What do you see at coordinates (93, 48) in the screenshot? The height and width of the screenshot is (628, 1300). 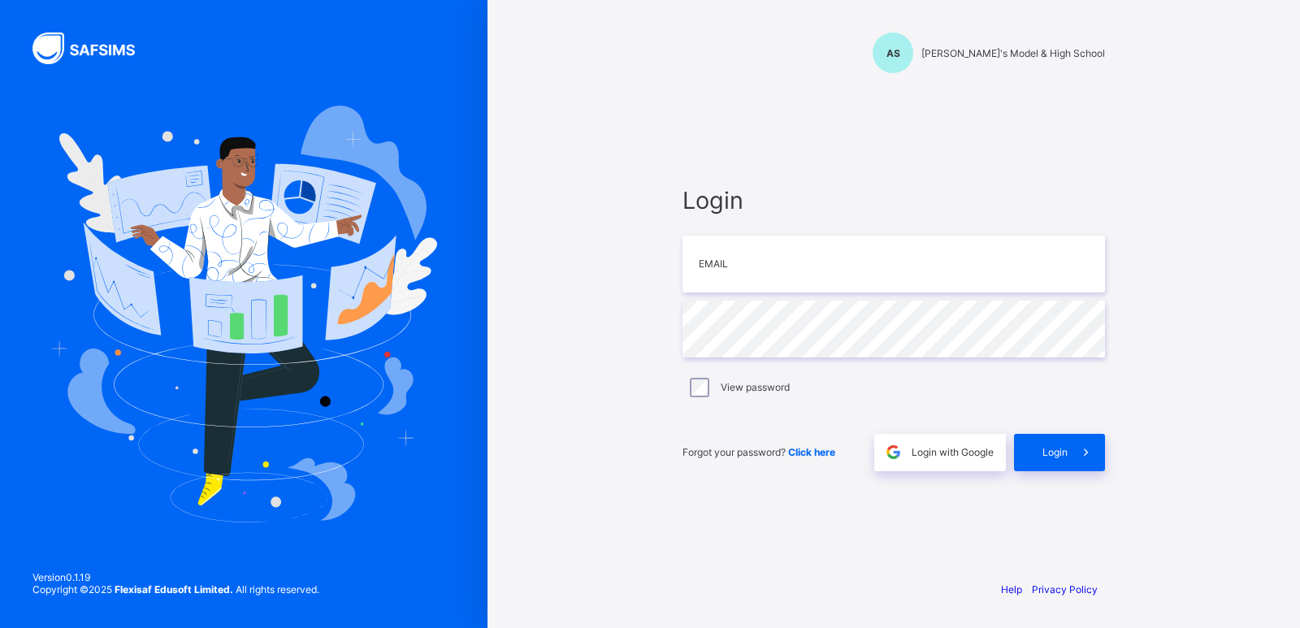 I see `img: SAFSIMS Logo` at bounding box center [93, 48].